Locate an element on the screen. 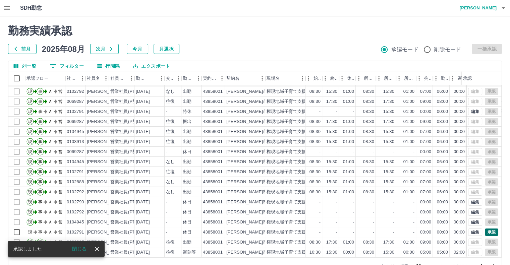 This screenshot has width=510, height=265. div: 所定休憩 is located at coordinates (406, 78).